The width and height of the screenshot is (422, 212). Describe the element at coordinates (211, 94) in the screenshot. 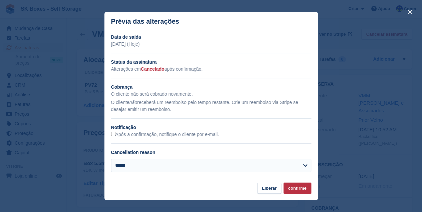

I see `p: O cliente não será cobrado novamente.` at that location.